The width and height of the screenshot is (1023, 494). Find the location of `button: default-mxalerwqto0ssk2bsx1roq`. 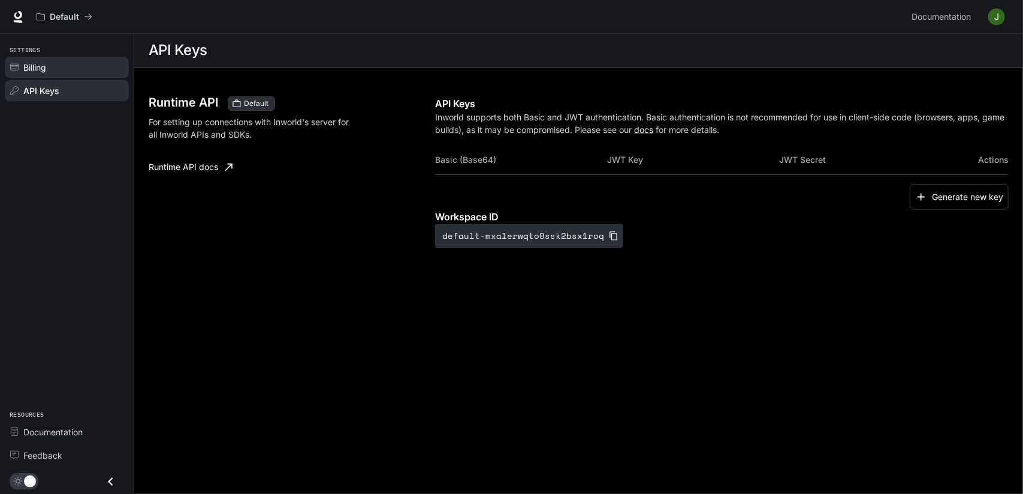

button: default-mxalerwqto0ssk2bsx1roq is located at coordinates (529, 236).